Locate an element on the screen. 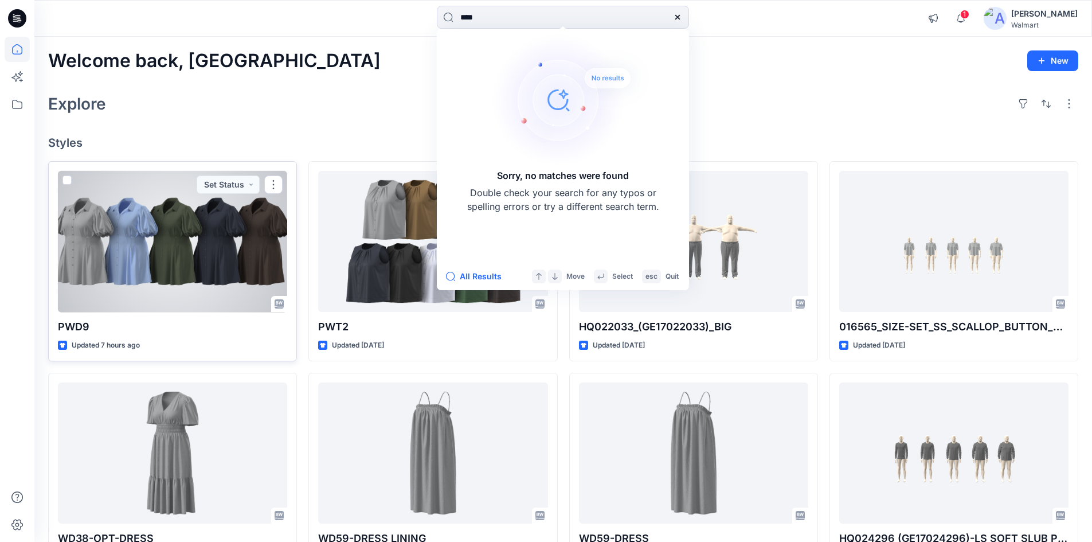 This screenshot has width=1092, height=542. div: Walmart is located at coordinates (1044, 25).